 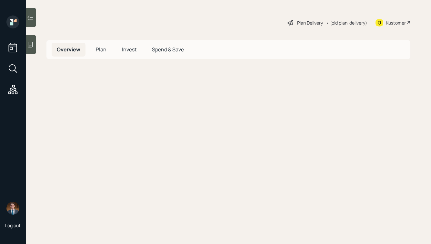 What do you see at coordinates (68, 49) in the screenshot?
I see `span: Overview` at bounding box center [68, 49].